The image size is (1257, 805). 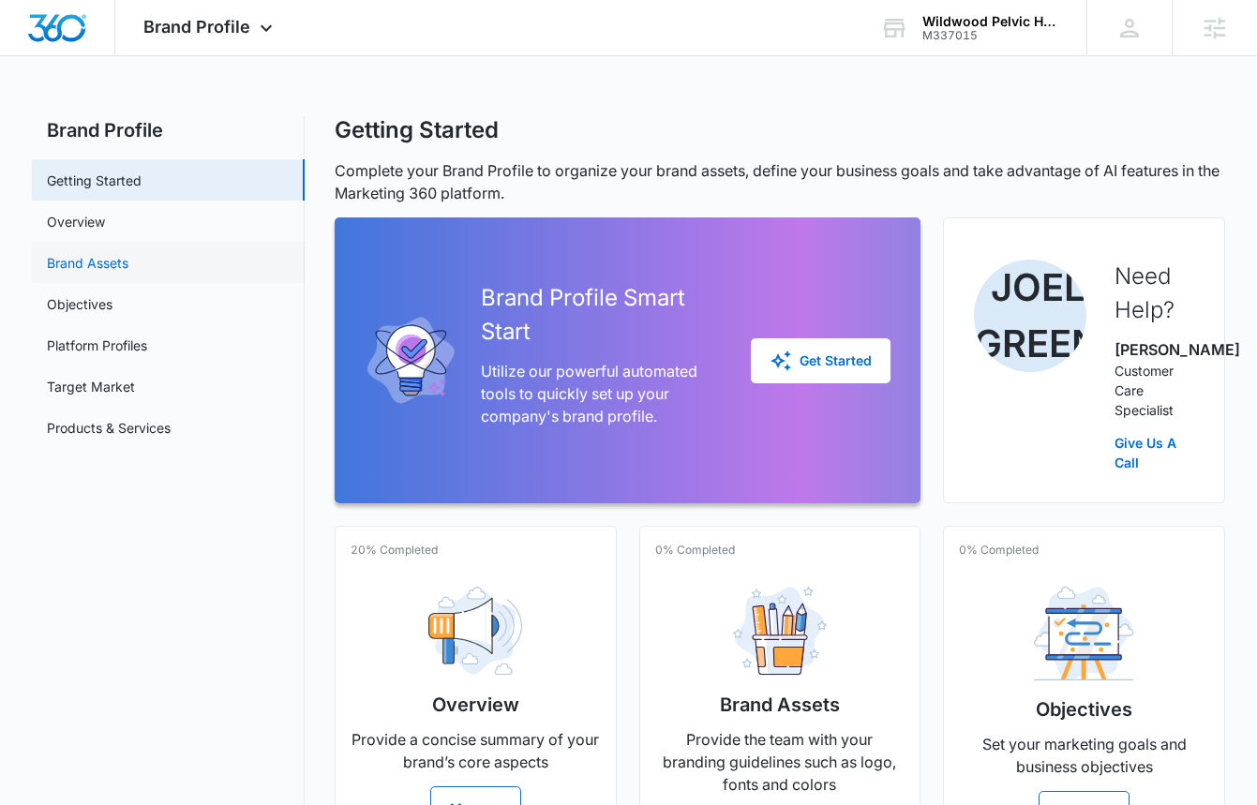 I want to click on h2: Brand Profile Smart Start, so click(x=601, y=315).